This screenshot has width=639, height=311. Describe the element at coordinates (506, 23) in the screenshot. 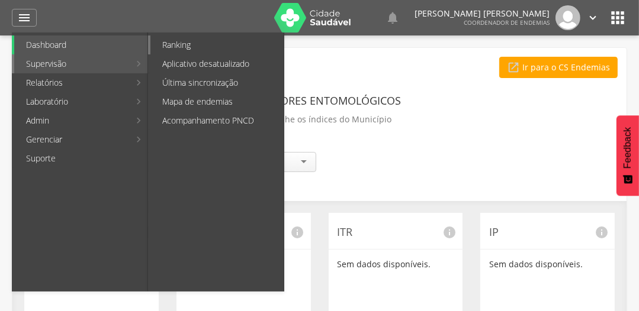

I see `span: Coordenador de Endemias` at that location.